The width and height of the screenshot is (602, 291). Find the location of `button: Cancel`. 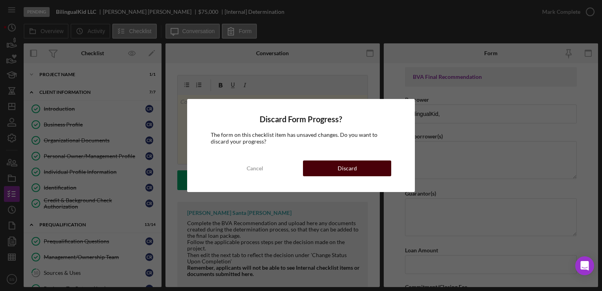

button: Cancel is located at coordinates (255, 168).